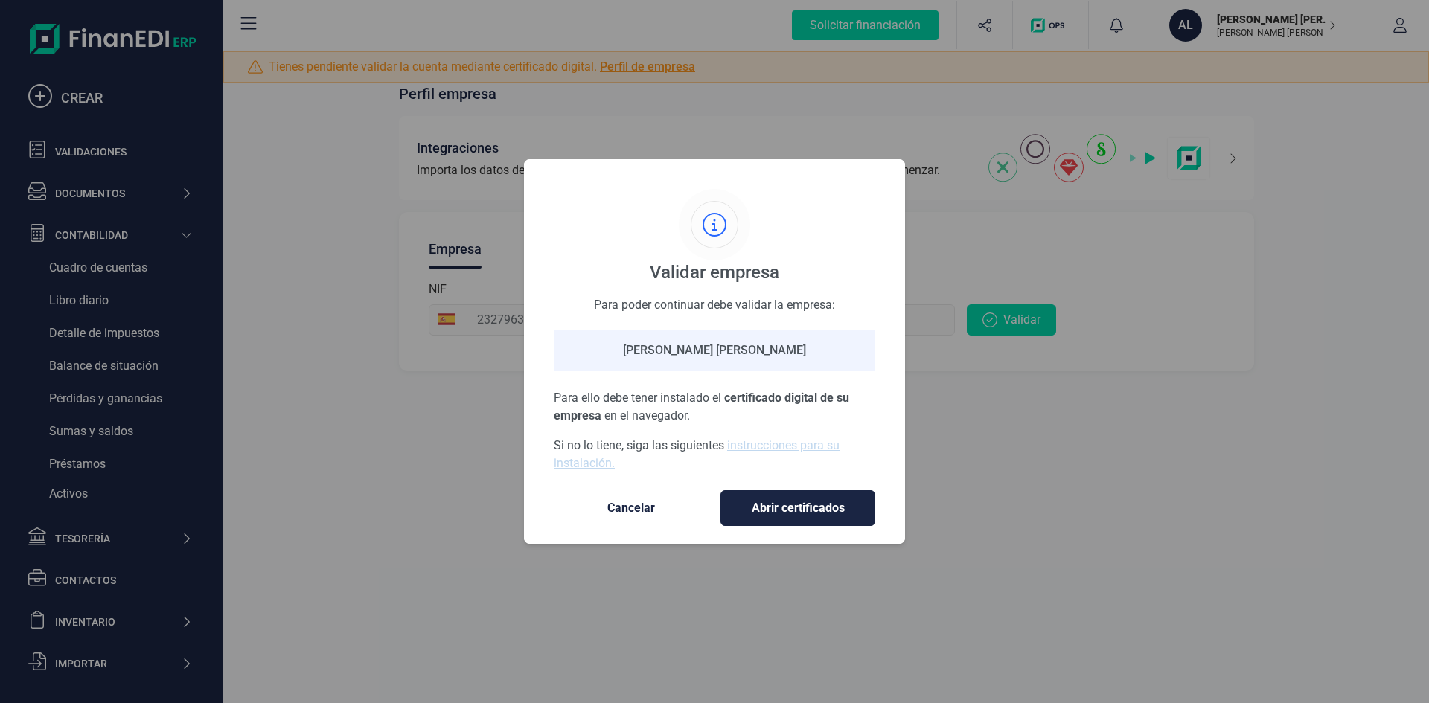 The image size is (1429, 703). What do you see at coordinates (714, 455) in the screenshot?
I see `p: Si no lo tiene, siga las siguientes` at bounding box center [714, 455].